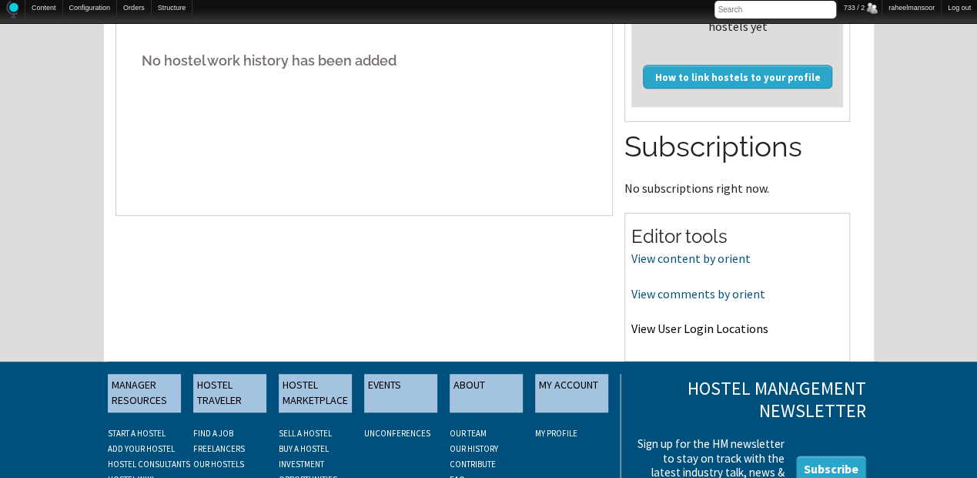 The image size is (977, 478). What do you see at coordinates (468, 433) in the screenshot?
I see `a: OUR TEAM` at bounding box center [468, 433].